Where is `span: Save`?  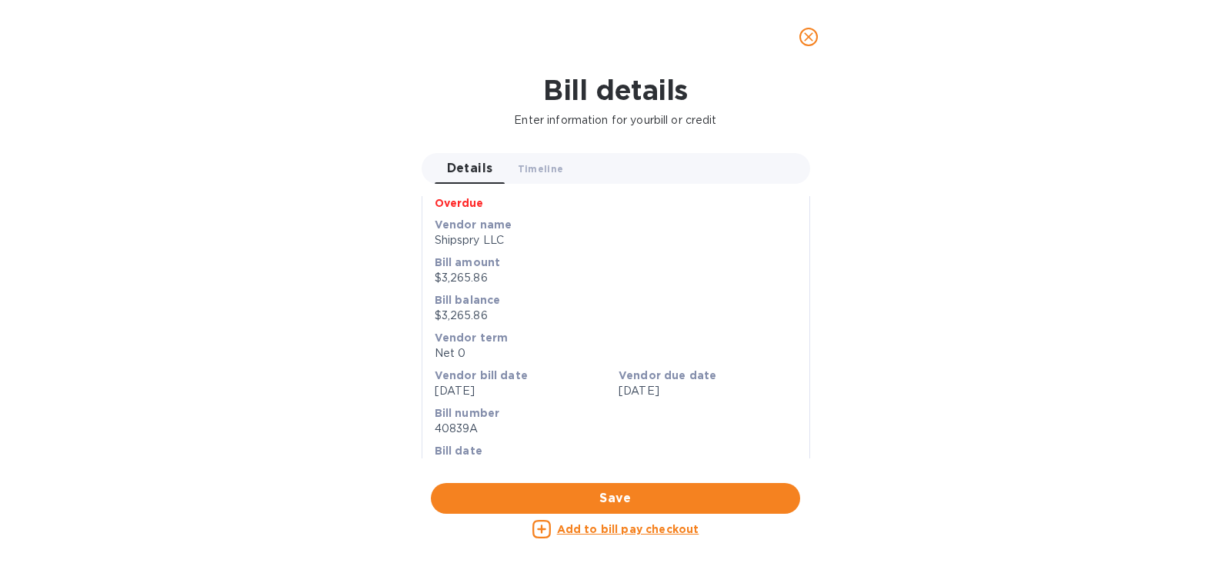
span: Save is located at coordinates (615, 498).